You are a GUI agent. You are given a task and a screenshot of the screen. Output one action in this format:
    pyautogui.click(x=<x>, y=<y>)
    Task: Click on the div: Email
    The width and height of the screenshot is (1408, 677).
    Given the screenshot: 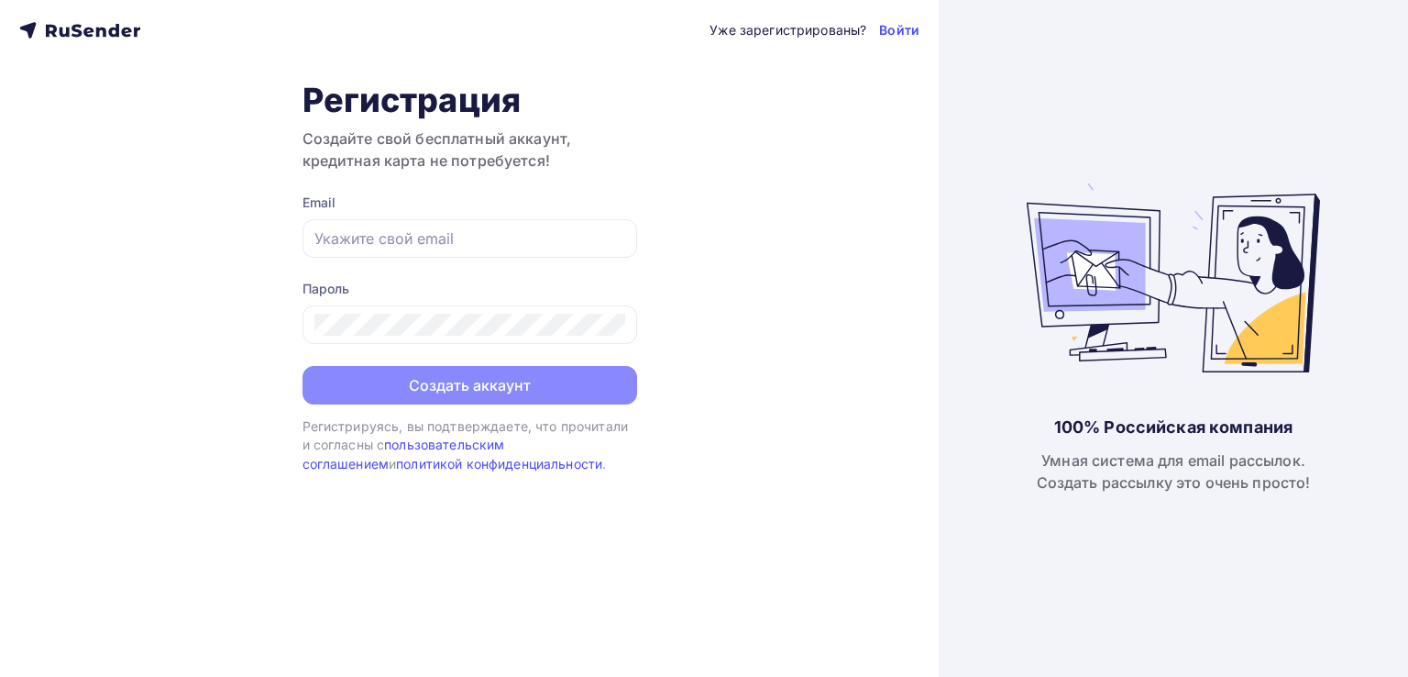 What is the action you would take?
    pyautogui.click(x=469, y=203)
    